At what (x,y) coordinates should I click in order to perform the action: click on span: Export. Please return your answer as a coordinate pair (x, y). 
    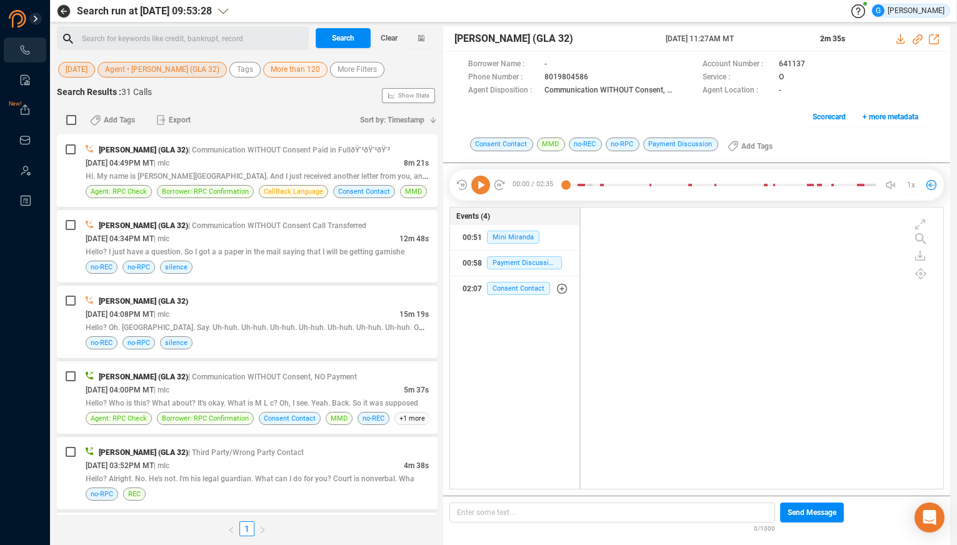
    Looking at the image, I should click on (179, 120).